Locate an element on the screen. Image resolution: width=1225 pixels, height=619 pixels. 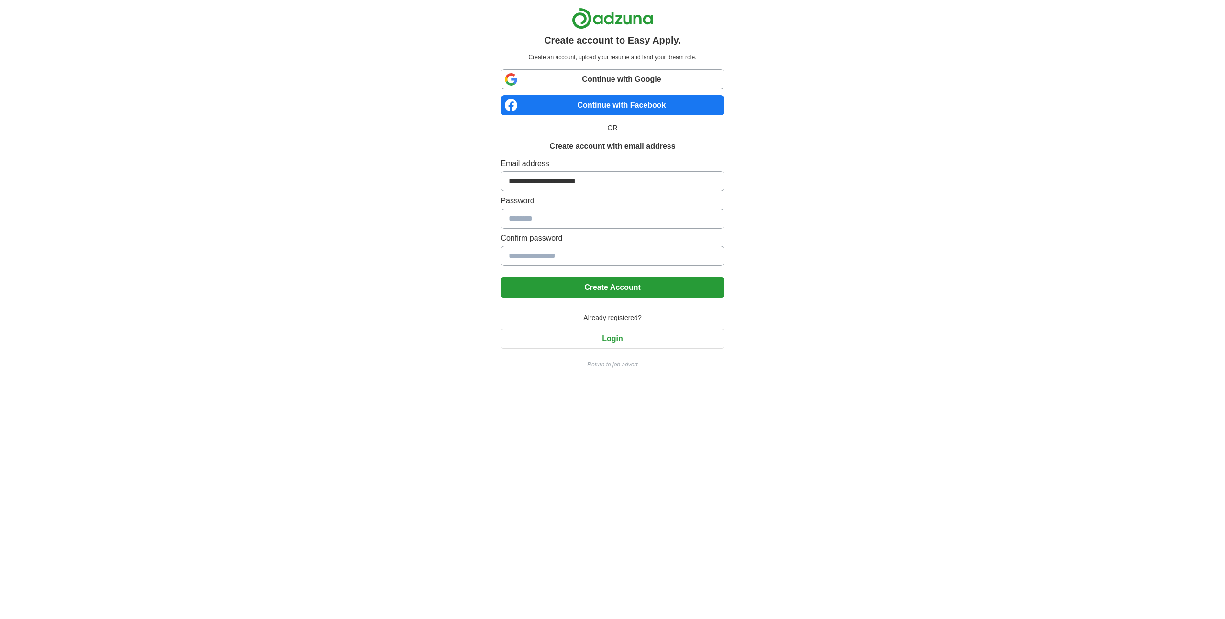
h1: Create account to Easy Apply. is located at coordinates (612, 40).